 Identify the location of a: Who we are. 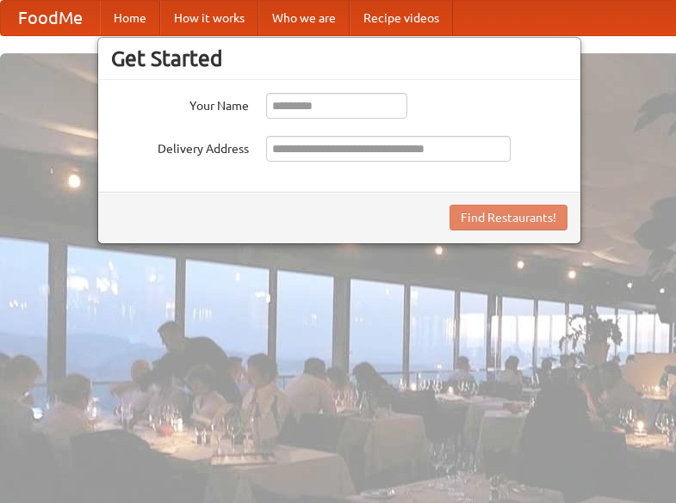
(304, 18).